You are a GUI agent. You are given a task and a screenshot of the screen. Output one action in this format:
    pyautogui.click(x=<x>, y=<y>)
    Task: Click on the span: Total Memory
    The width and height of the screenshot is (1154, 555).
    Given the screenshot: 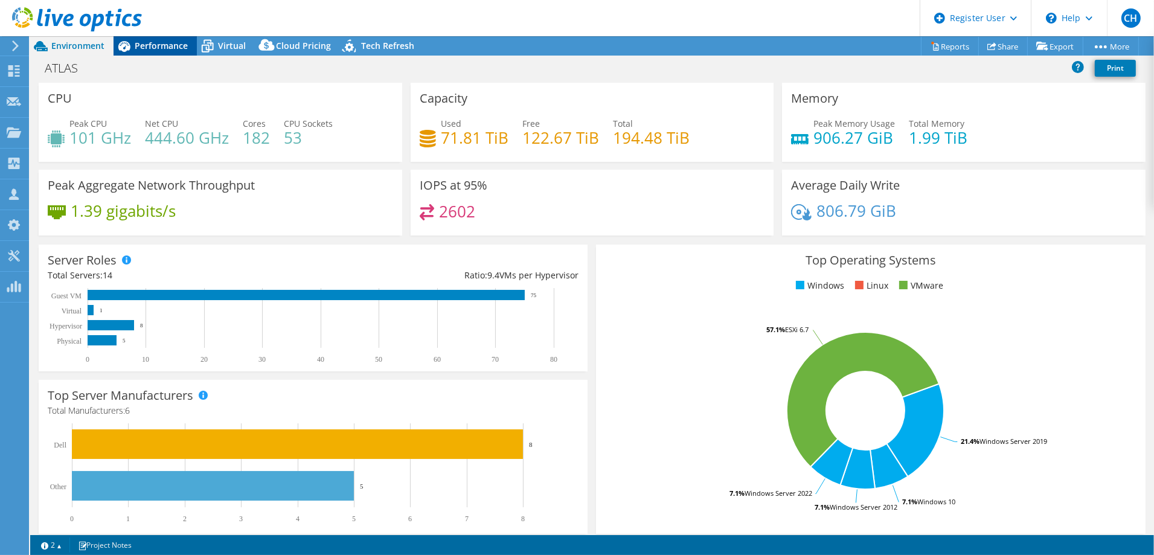 What is the action you would take?
    pyautogui.click(x=937, y=123)
    